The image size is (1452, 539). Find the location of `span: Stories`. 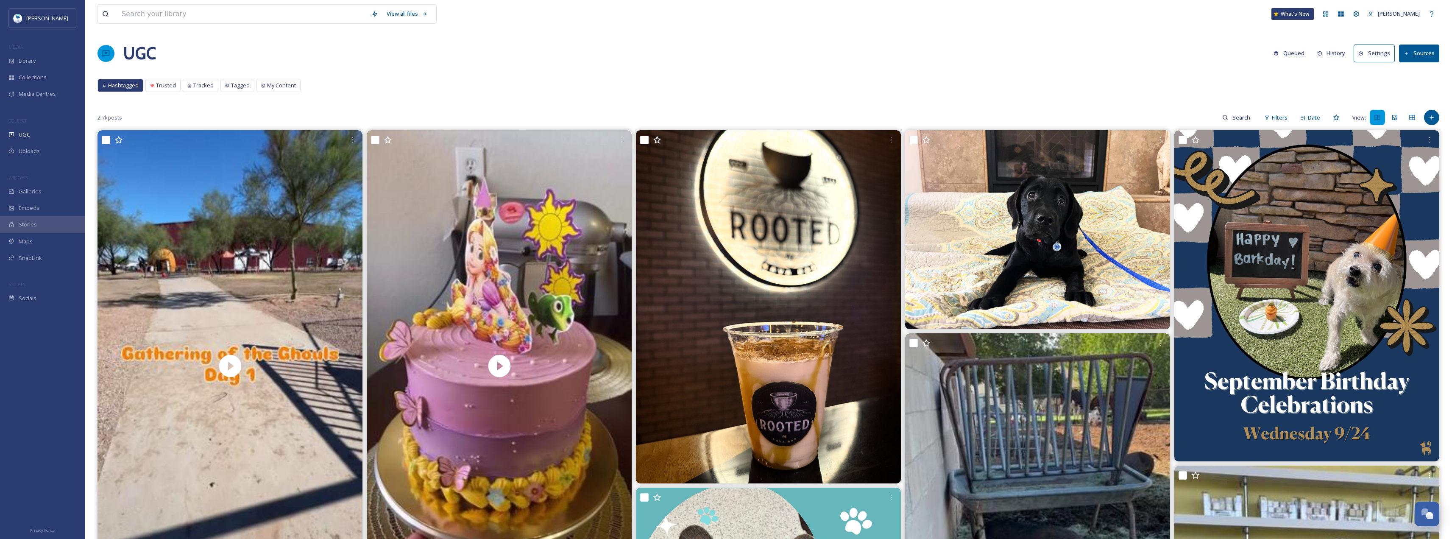

span: Stories is located at coordinates (28, 224).